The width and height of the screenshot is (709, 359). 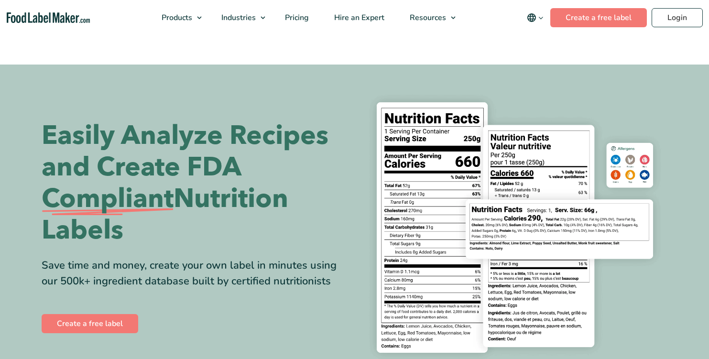 I want to click on span: Hire an Expert, so click(x=358, y=18).